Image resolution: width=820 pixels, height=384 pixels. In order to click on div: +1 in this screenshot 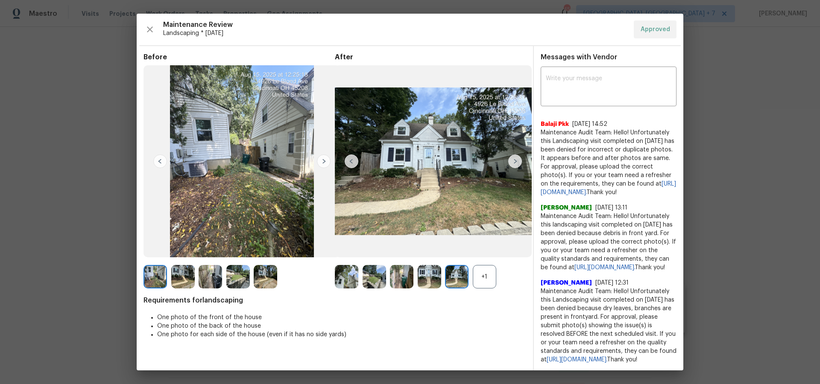, I will do `click(484, 277)`.